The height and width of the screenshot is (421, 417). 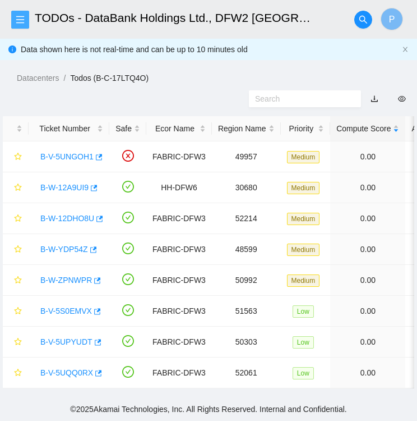 I want to click on a: B-W-12DHO8U, so click(x=67, y=218).